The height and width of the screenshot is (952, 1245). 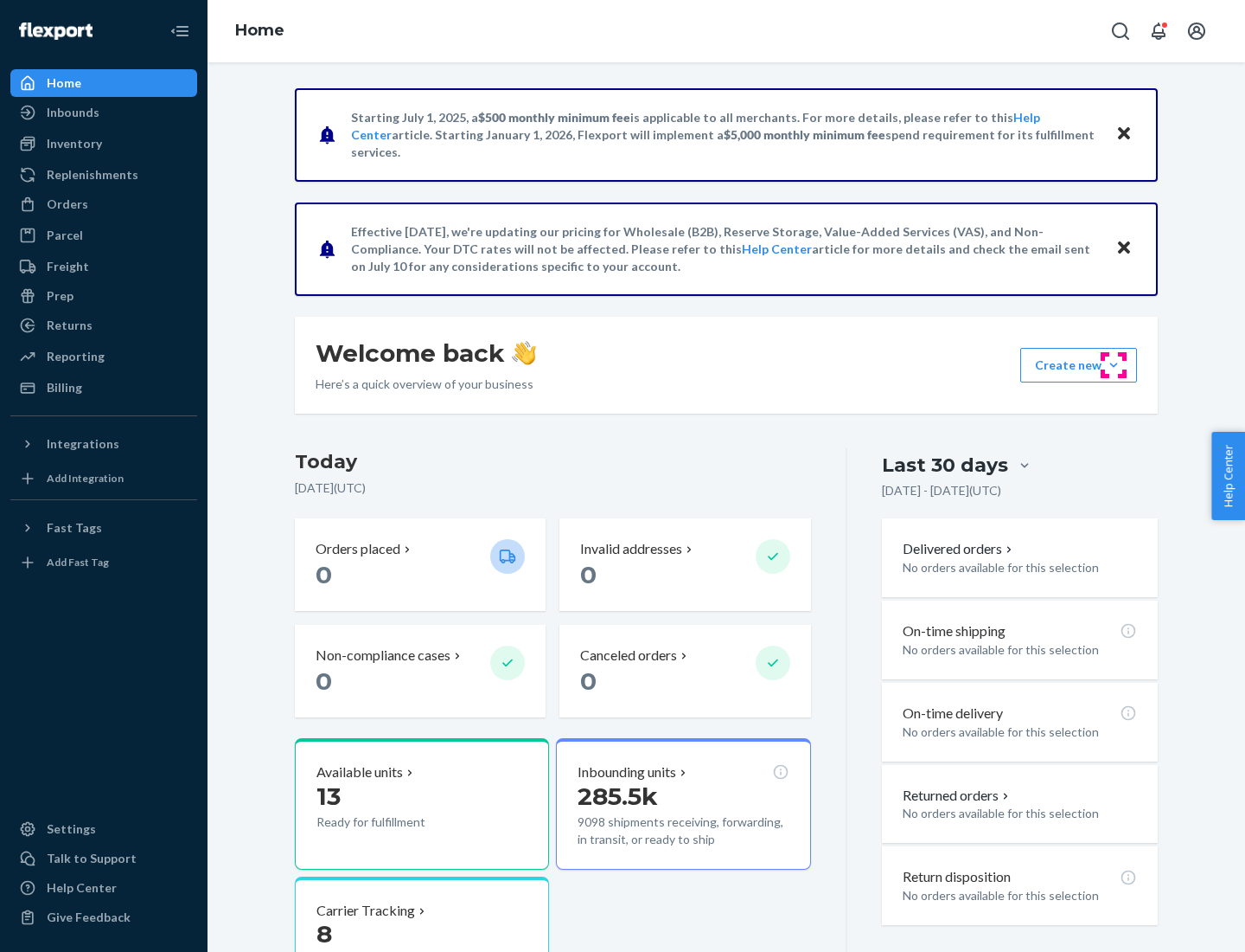 What do you see at coordinates (104, 266) in the screenshot?
I see `a: Freight` at bounding box center [104, 266].